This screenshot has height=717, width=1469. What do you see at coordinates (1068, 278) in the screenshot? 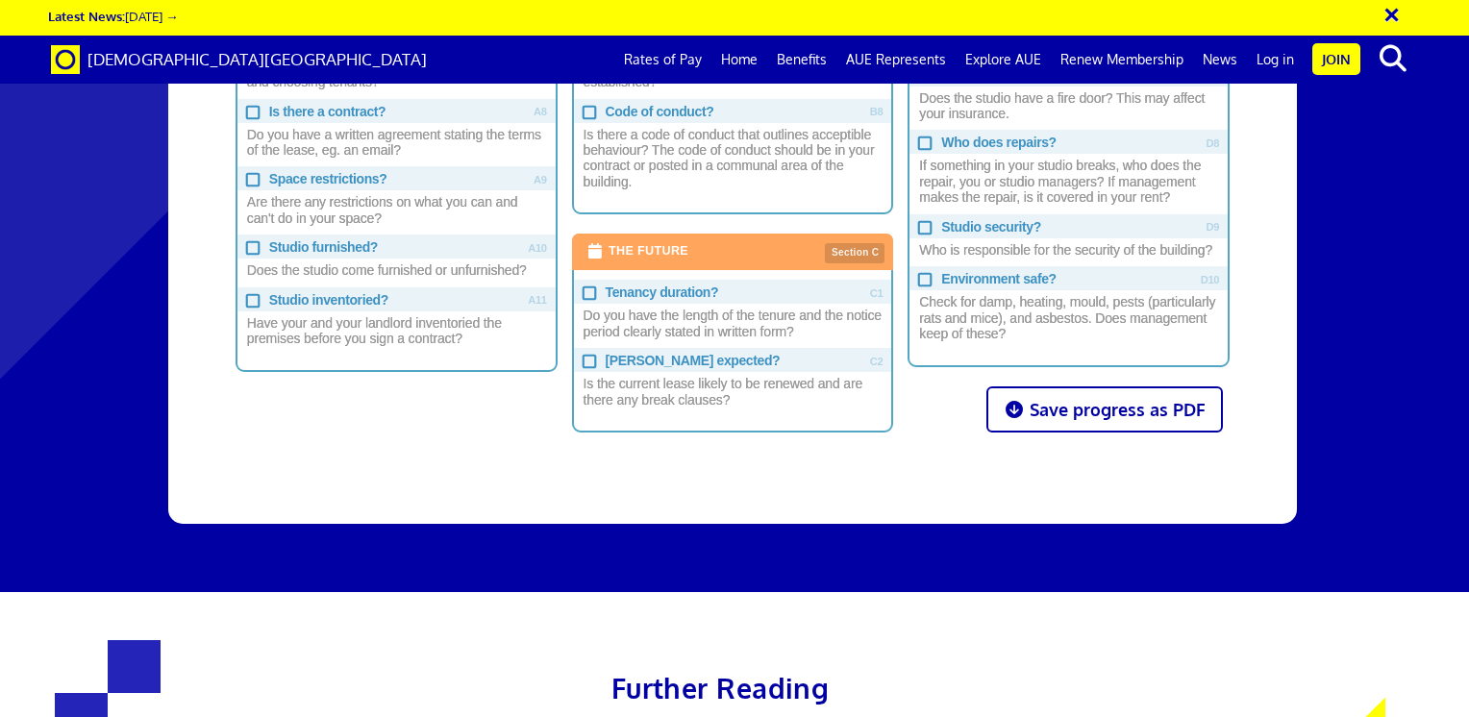
I see `span: Environment safe?` at bounding box center [1068, 278].